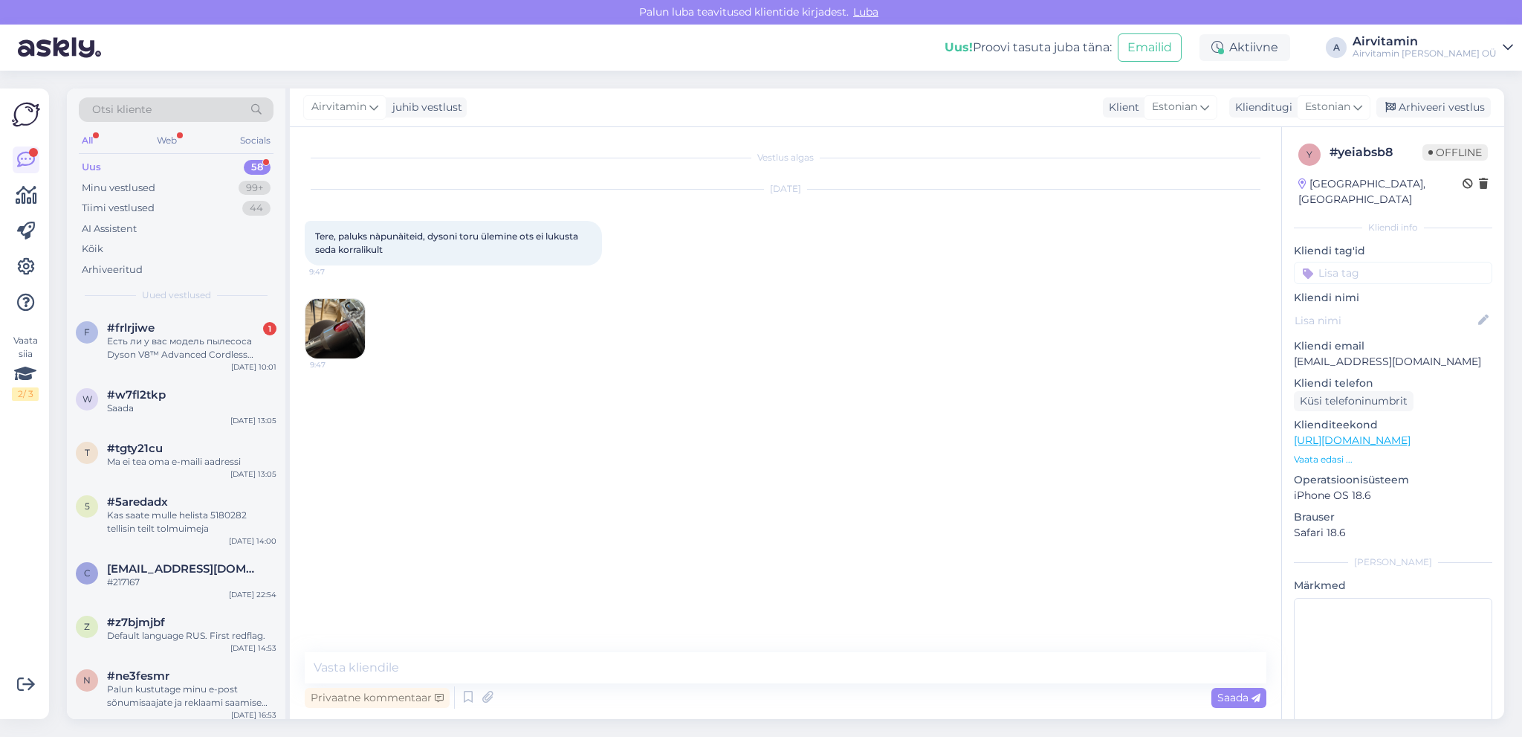 Image resolution: width=1522 pixels, height=737 pixels. Describe the element at coordinates (87, 626) in the screenshot. I see `span: z` at that location.